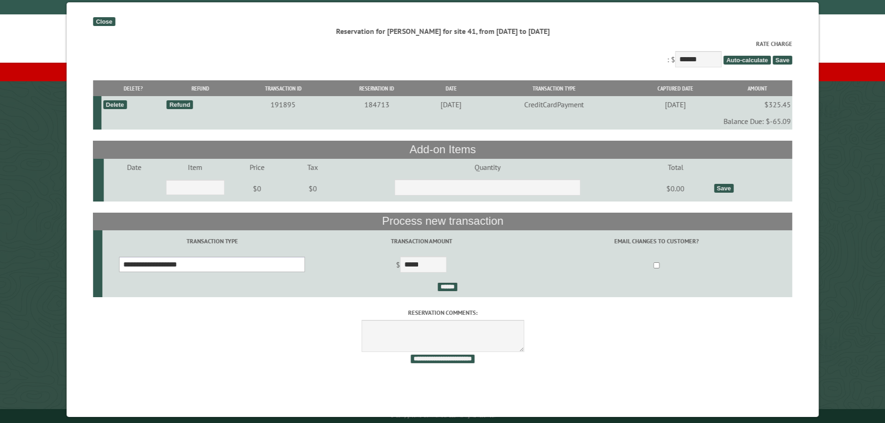 The image size is (885, 423). What do you see at coordinates (747, 60) in the screenshot?
I see `span: Auto-calculate` at bounding box center [747, 60].